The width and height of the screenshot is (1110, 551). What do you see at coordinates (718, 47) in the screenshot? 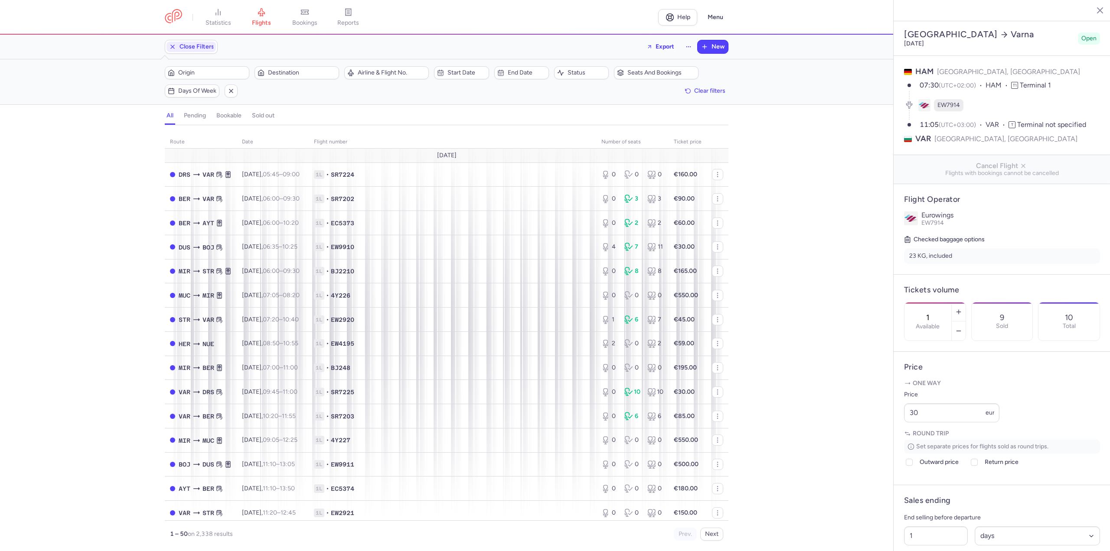
I see `span: New` at bounding box center [718, 47].